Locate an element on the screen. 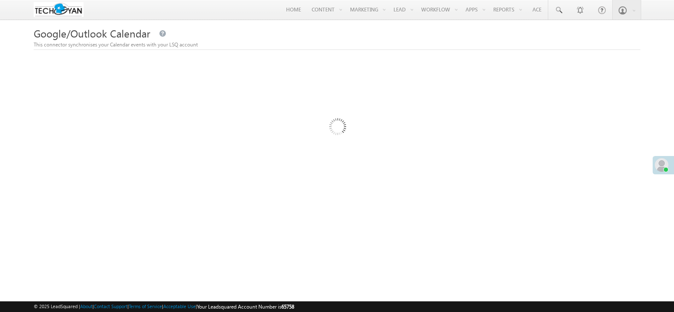 This screenshot has height=312, width=674. span: 65758 is located at coordinates (288, 306).